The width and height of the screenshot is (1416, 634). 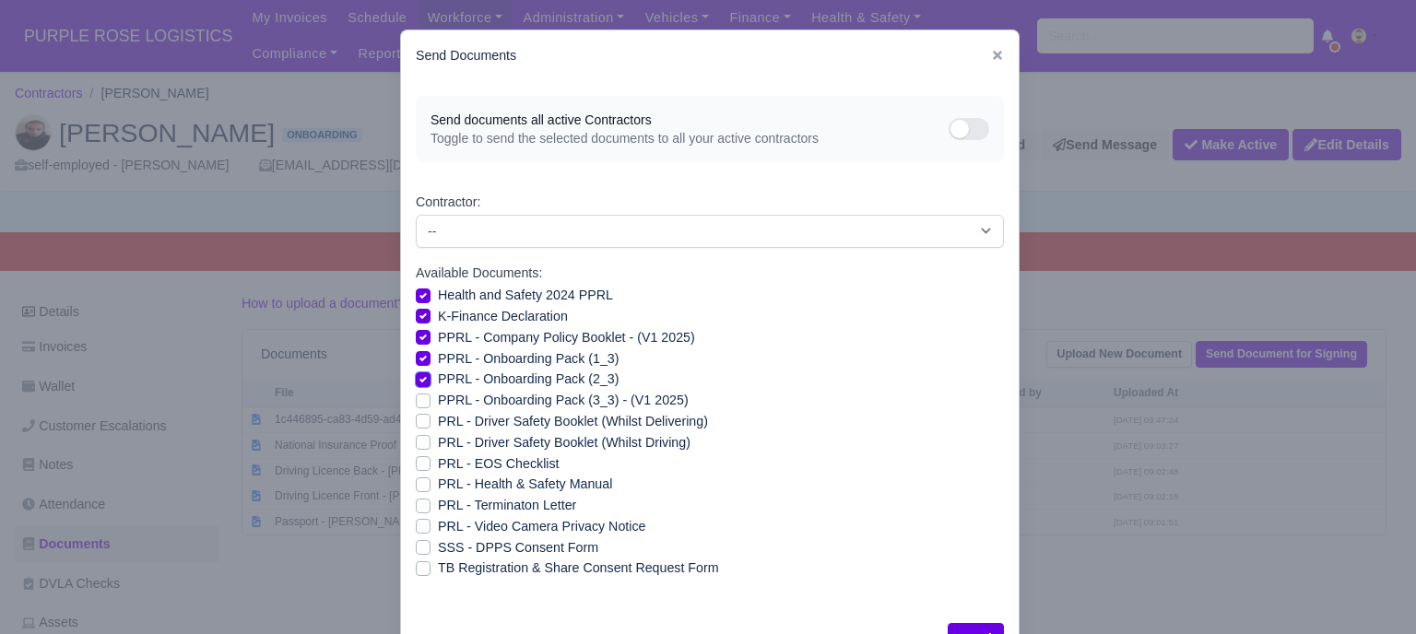 I want to click on label: Health and Safety 2024 PPRL, so click(x=526, y=295).